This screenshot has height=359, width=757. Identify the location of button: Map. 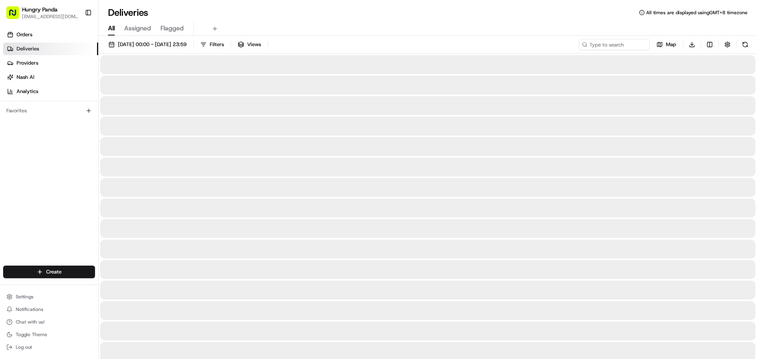
(667, 45).